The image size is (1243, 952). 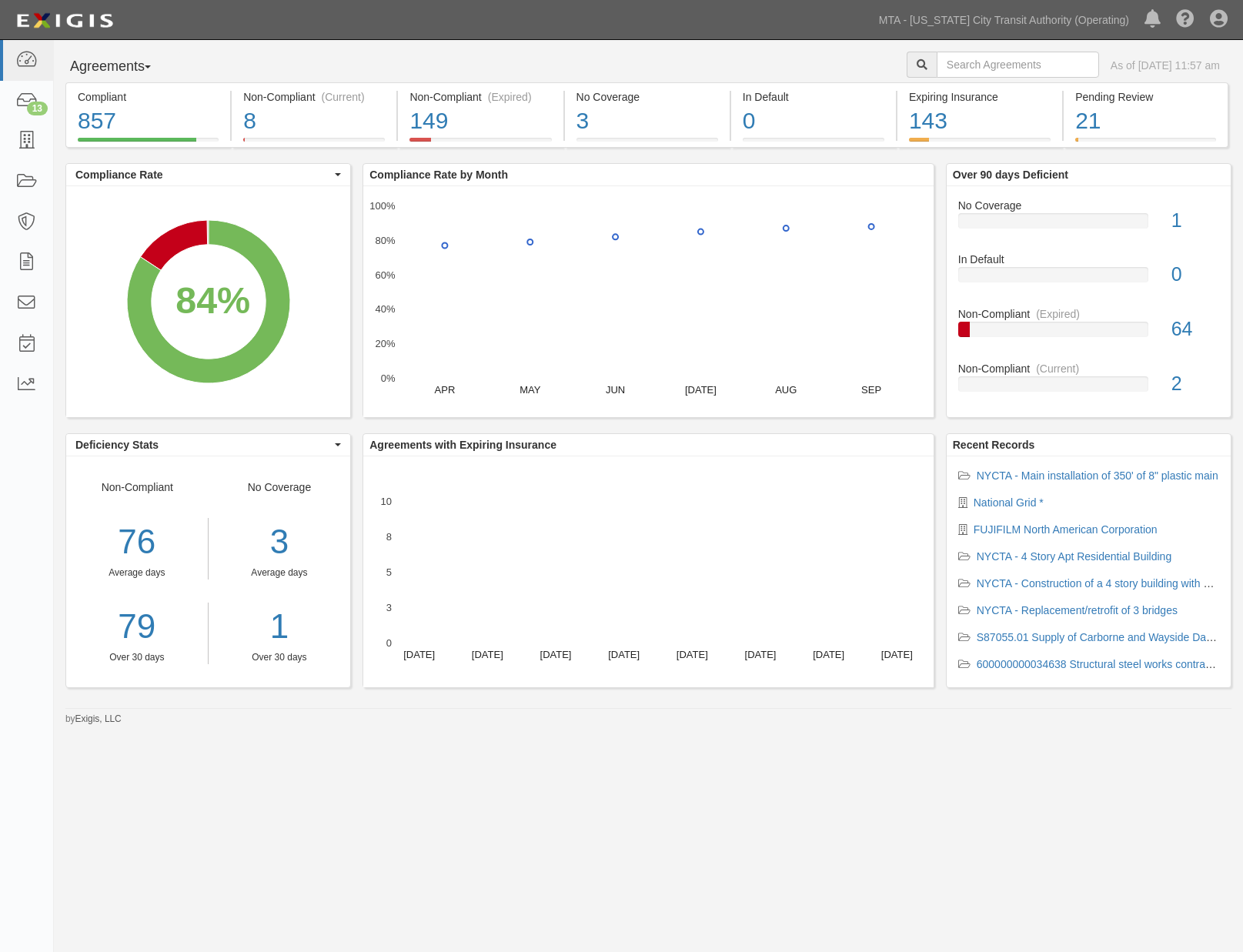 I want to click on div: 857, so click(x=148, y=121).